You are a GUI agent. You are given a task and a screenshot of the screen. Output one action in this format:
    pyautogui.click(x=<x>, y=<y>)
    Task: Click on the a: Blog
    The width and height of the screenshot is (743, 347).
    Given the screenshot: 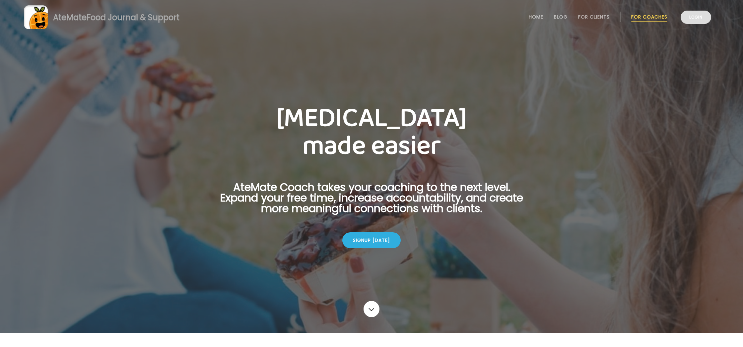 What is the action you would take?
    pyautogui.click(x=560, y=17)
    